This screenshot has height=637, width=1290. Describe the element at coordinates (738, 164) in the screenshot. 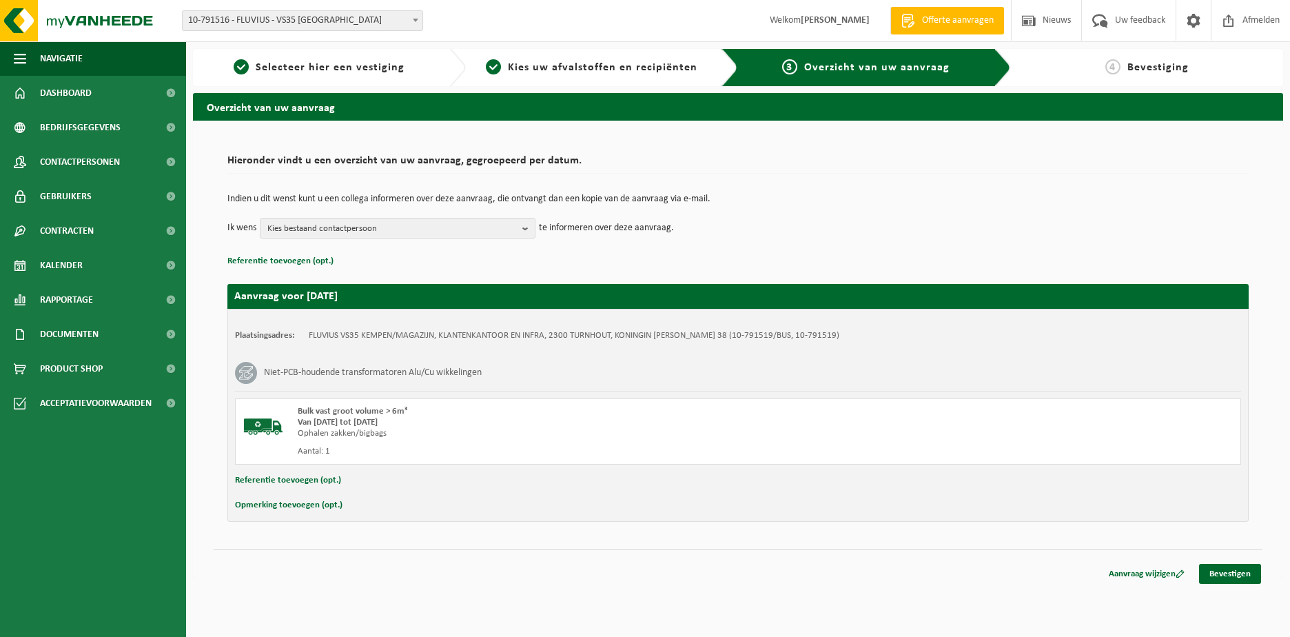

I see `h2: Hieronder vindt u een overzicht van uw aanvraag, gegroepeerd per datum.` at that location.